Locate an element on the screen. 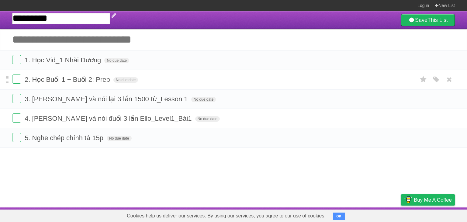  a: Terms is located at coordinates (379, 214).